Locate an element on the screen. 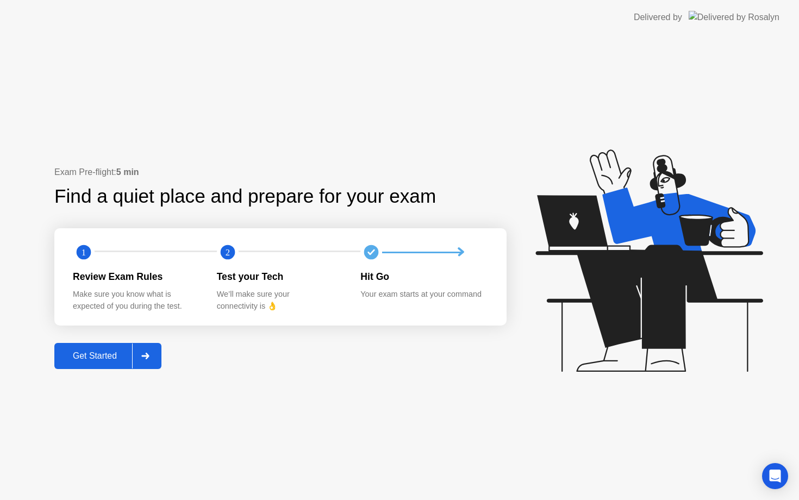  div: Exam Pre-flight: is located at coordinates (281, 172).